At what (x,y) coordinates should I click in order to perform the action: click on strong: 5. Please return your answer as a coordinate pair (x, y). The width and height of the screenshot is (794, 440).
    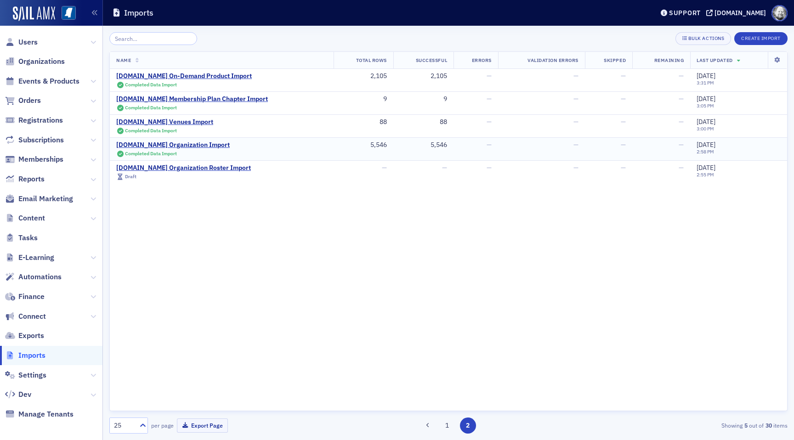
    Looking at the image, I should click on (746, 425).